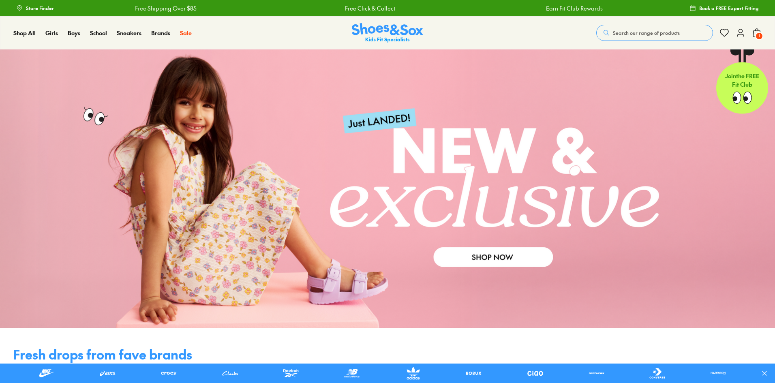 The width and height of the screenshot is (775, 383). I want to click on a: Earn Fit Club Rewards, so click(571, 8).